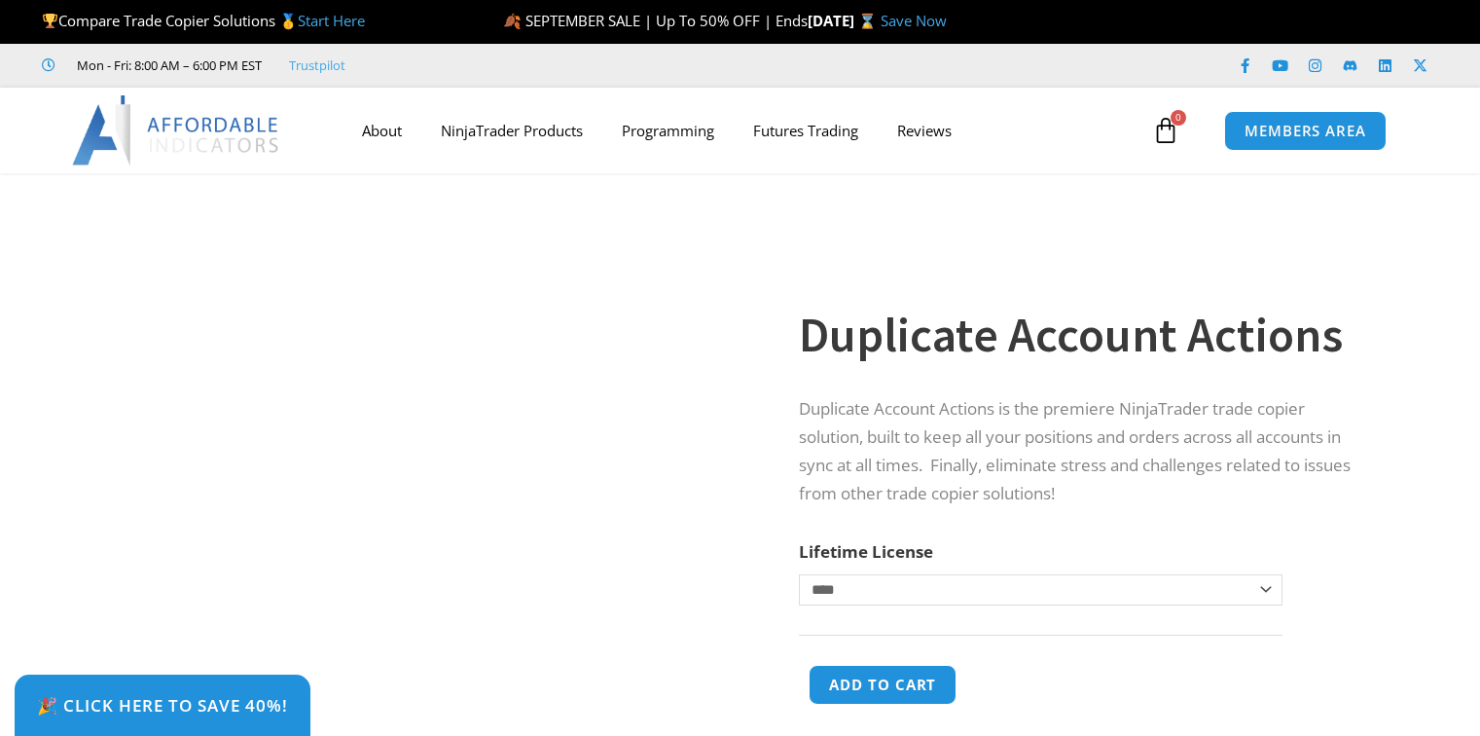  I want to click on button: Add to cart, so click(883, 684).